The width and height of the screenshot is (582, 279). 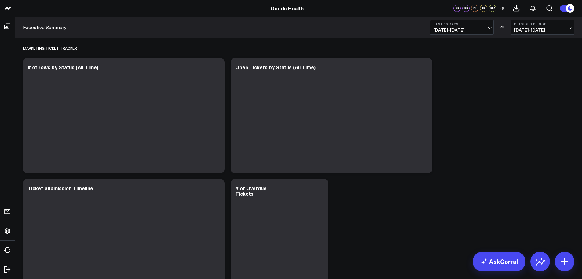 What do you see at coordinates (475, 8) in the screenshot?
I see `div: KJ` at bounding box center [475, 8].